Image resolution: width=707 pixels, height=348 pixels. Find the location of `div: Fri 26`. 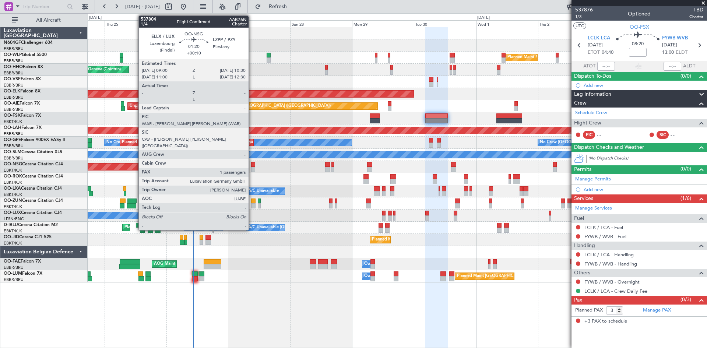

div: Fri 26 is located at coordinates (197, 24).